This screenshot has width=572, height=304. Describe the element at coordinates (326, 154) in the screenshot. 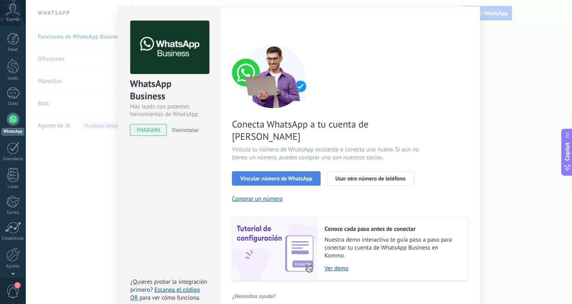

I see `span: Vincula tu número de WhatsApp existente o conecta uno nuevo. Si aún no tienes un número, puedes c...` at that location.